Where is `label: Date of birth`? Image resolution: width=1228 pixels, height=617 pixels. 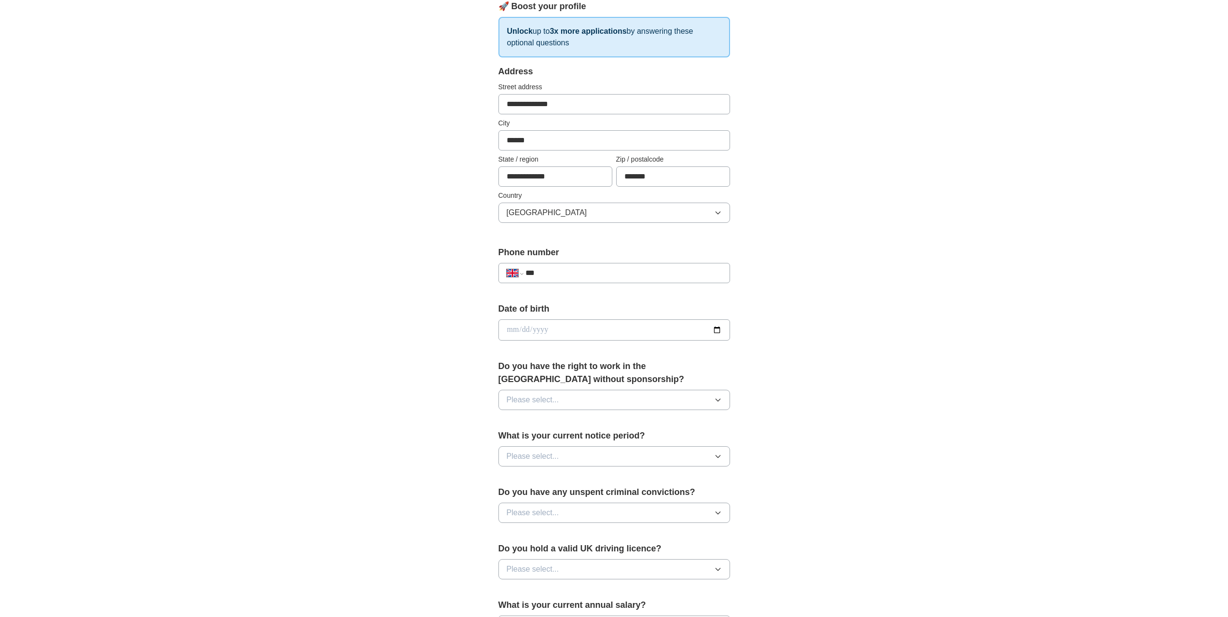
label: Date of birth is located at coordinates (614, 309).